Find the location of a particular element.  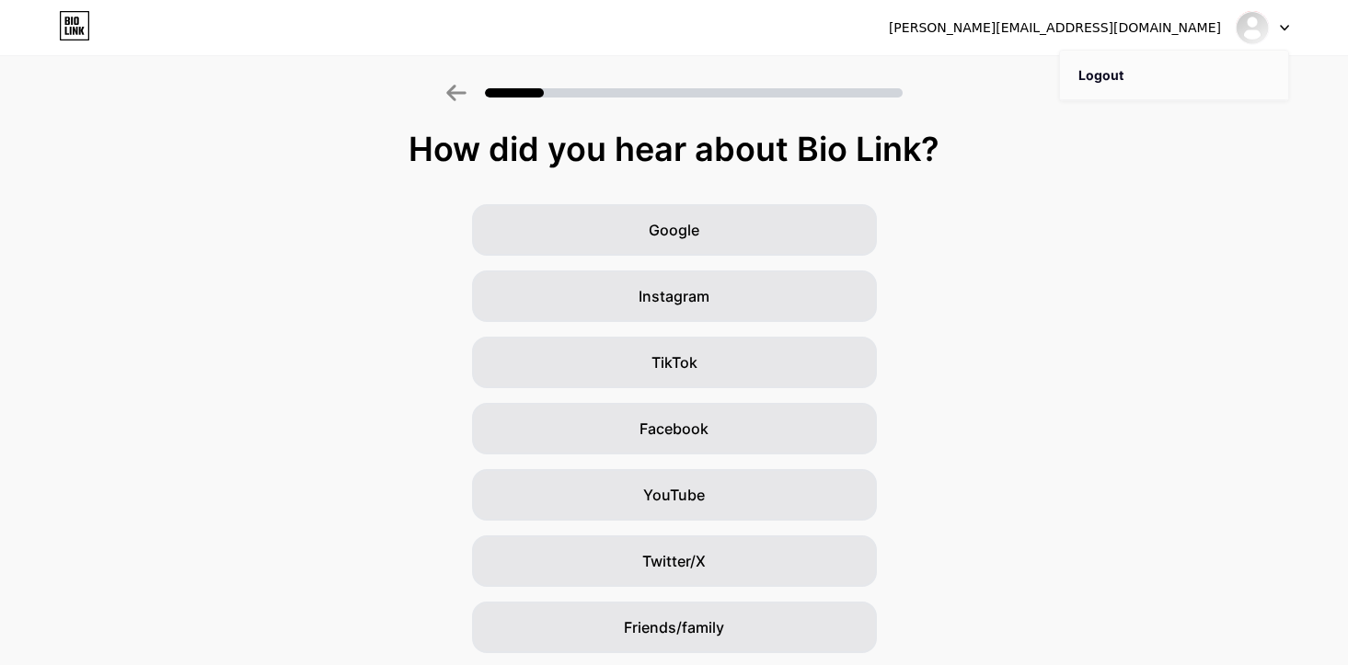

span: TikTok is located at coordinates (675, 363).